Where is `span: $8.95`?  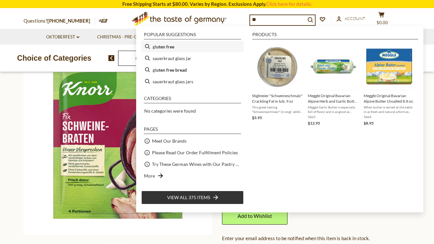
span: $8.95 is located at coordinates (368, 123).